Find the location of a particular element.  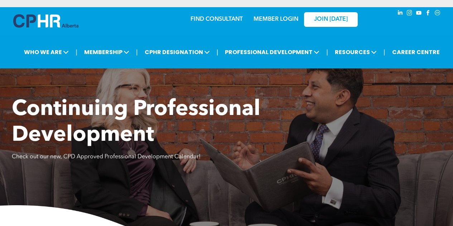

span: WHO WE ARE is located at coordinates (46, 52).